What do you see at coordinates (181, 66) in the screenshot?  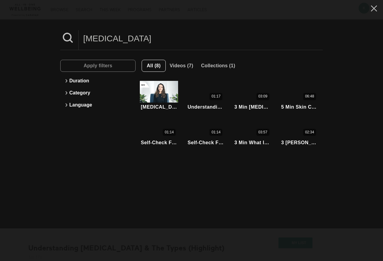 I see `button: Videos (7)` at bounding box center [181, 66].